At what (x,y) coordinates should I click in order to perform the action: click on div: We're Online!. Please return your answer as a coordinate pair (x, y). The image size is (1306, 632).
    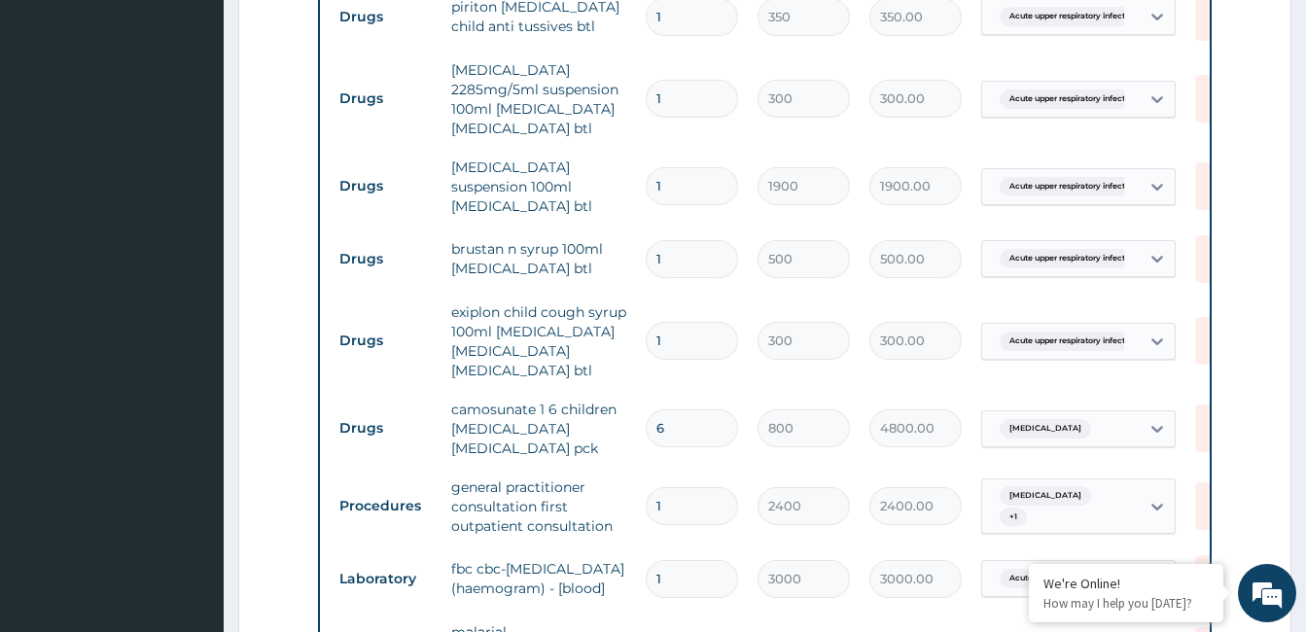
    Looking at the image, I should click on (1126, 583).